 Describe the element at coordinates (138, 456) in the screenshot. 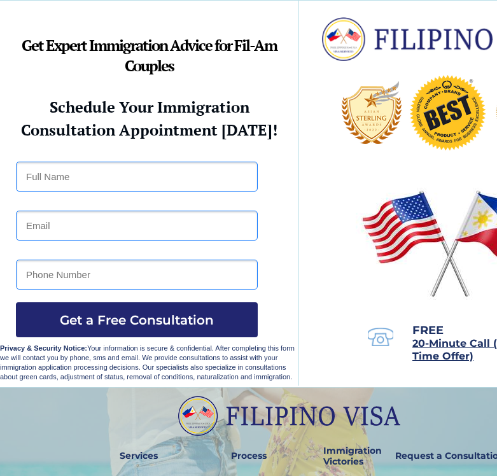

I see `a: Services` at that location.